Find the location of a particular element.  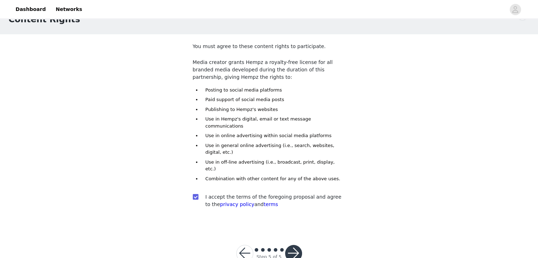

li: Posting to social media platforms is located at coordinates (273, 90).